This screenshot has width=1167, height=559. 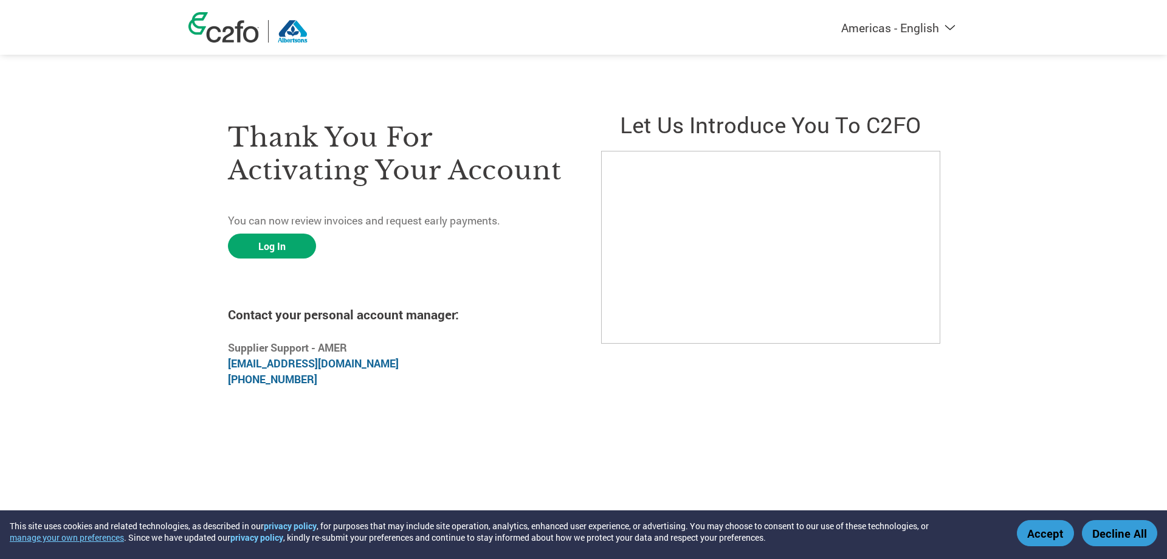 What do you see at coordinates (288, 347) in the screenshot?
I see `b: Supplier Support - AMER` at bounding box center [288, 347].